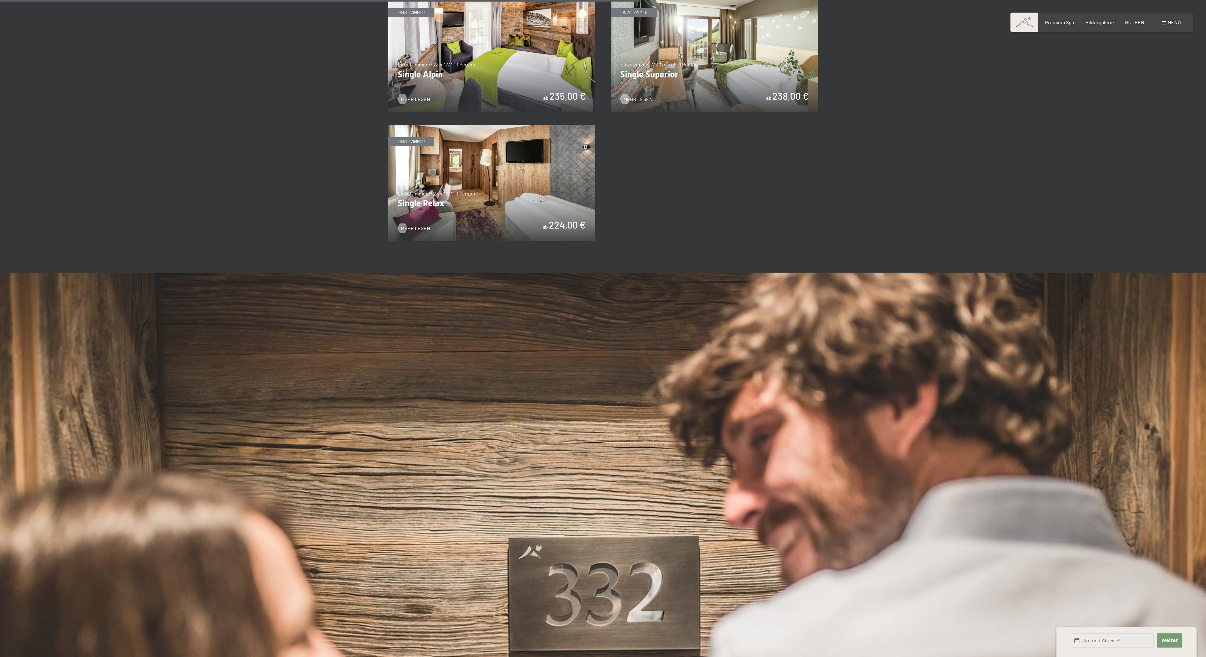 Image resolution: width=1206 pixels, height=657 pixels. I want to click on a: Premium Spa, so click(1060, 22).